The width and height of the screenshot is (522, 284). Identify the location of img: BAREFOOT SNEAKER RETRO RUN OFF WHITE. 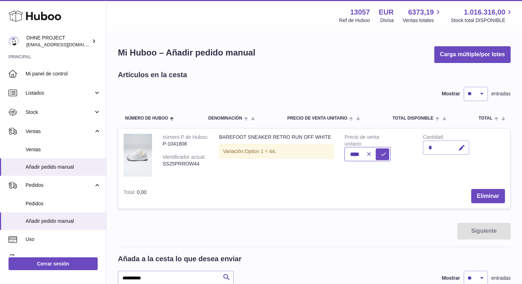
(138, 155).